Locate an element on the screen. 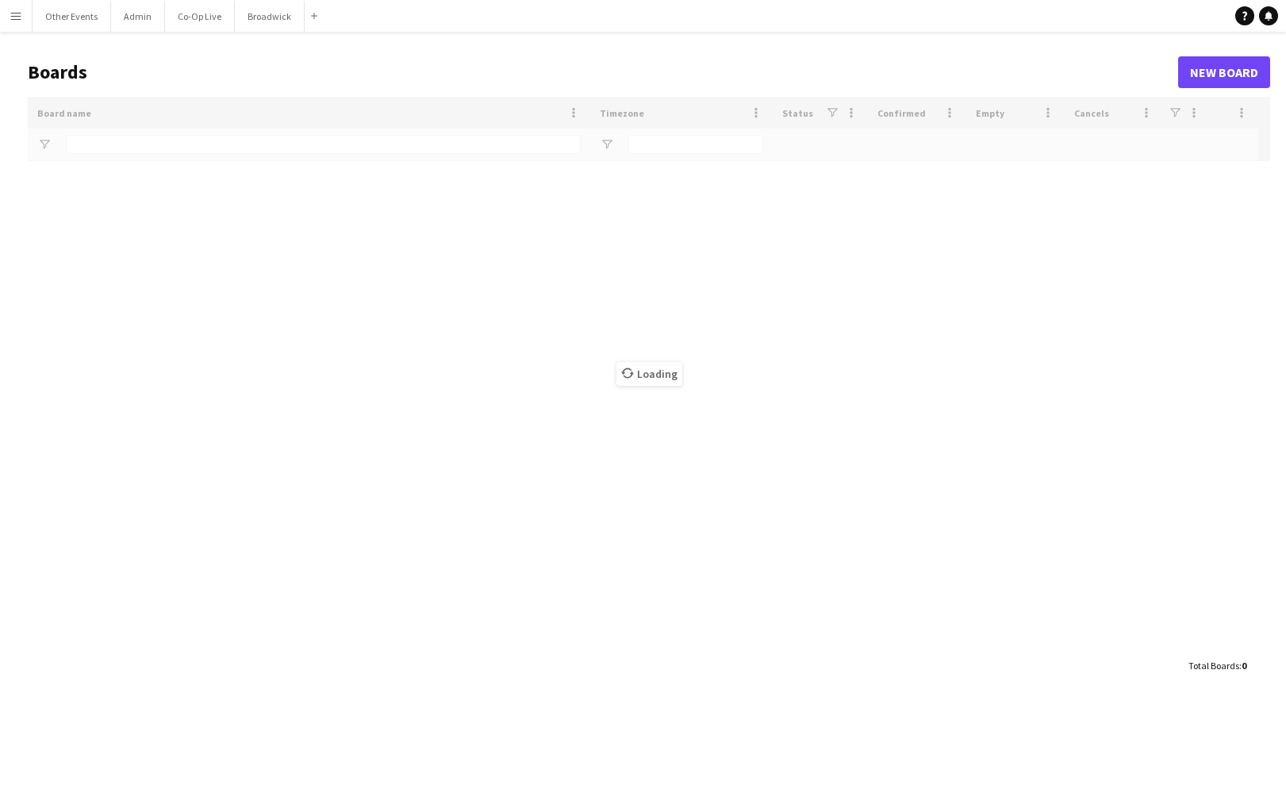 Image resolution: width=1286 pixels, height=793 pixels. button: Co-Op Live is located at coordinates (200, 16).